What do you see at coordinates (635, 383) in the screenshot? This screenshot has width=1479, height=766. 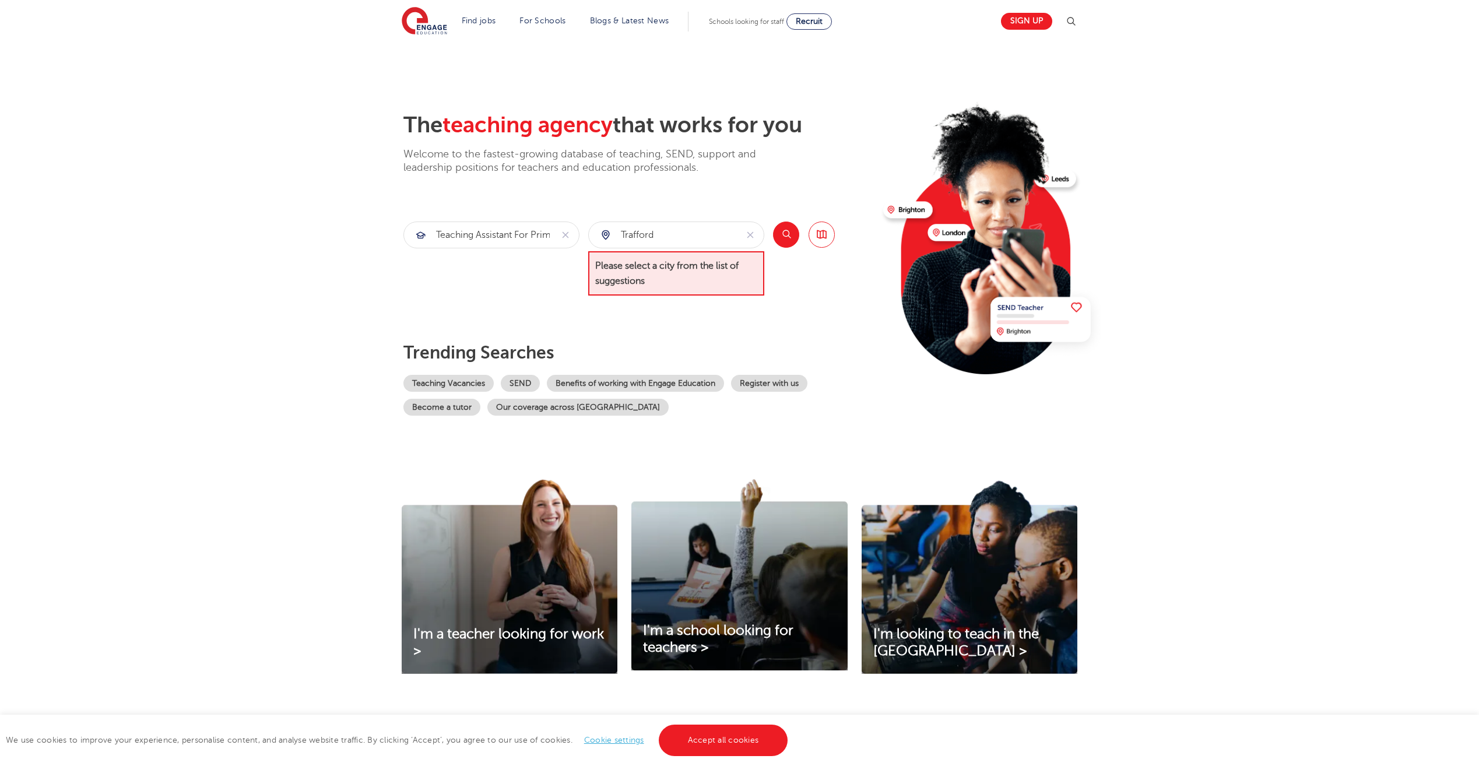 I see `a: Benefits of working with Engage Education` at bounding box center [635, 383].